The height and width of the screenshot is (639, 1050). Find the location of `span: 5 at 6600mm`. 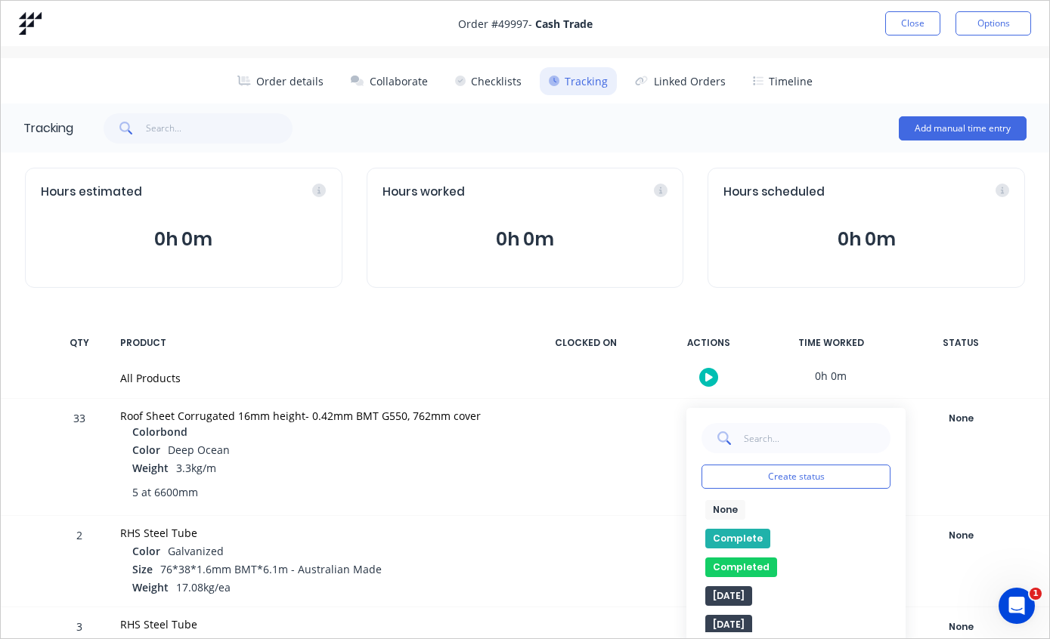

span: 5 at 6600mm is located at coordinates (165, 492).